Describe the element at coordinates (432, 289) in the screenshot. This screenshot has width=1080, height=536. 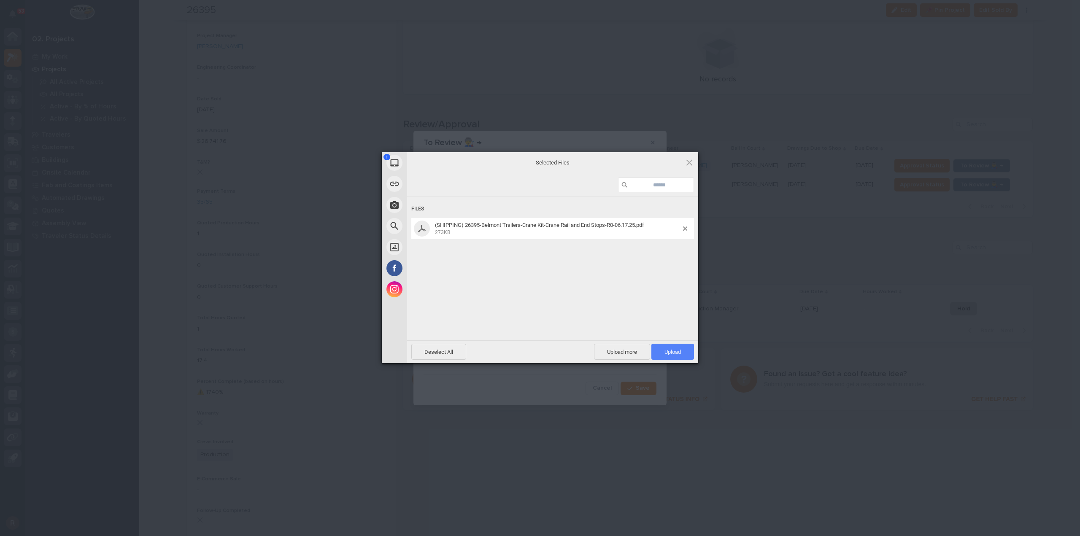
I see `div: Instagram` at that location.